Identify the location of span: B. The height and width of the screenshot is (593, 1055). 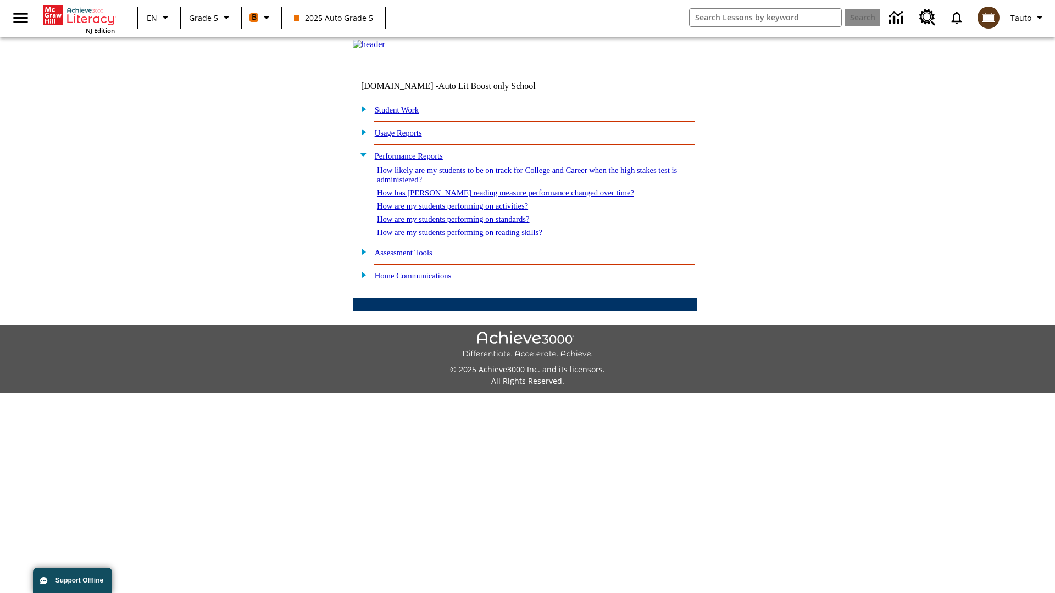
(254, 17).